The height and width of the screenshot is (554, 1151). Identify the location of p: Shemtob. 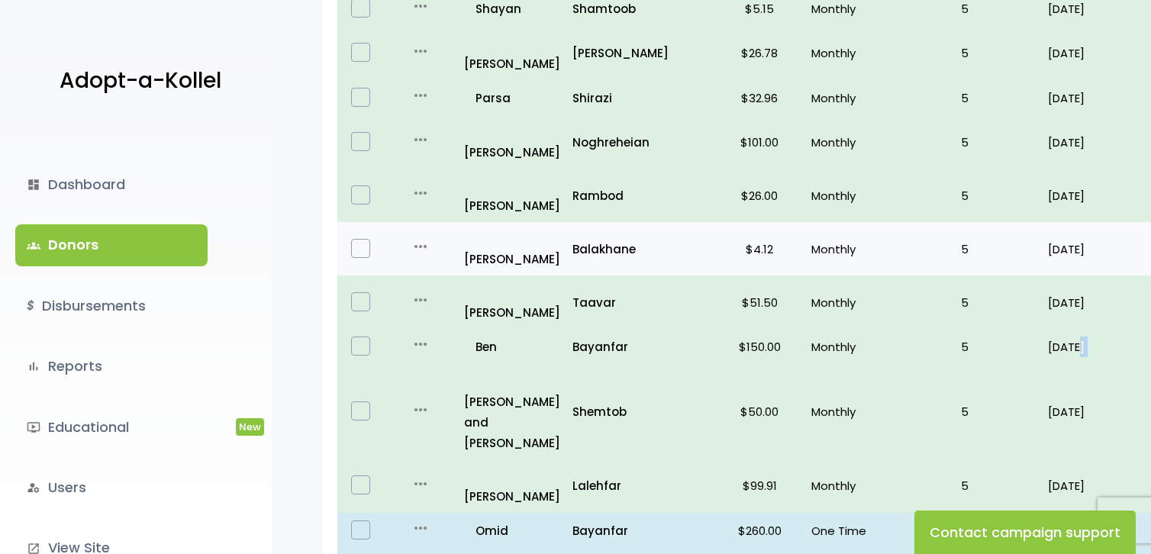
(640, 411).